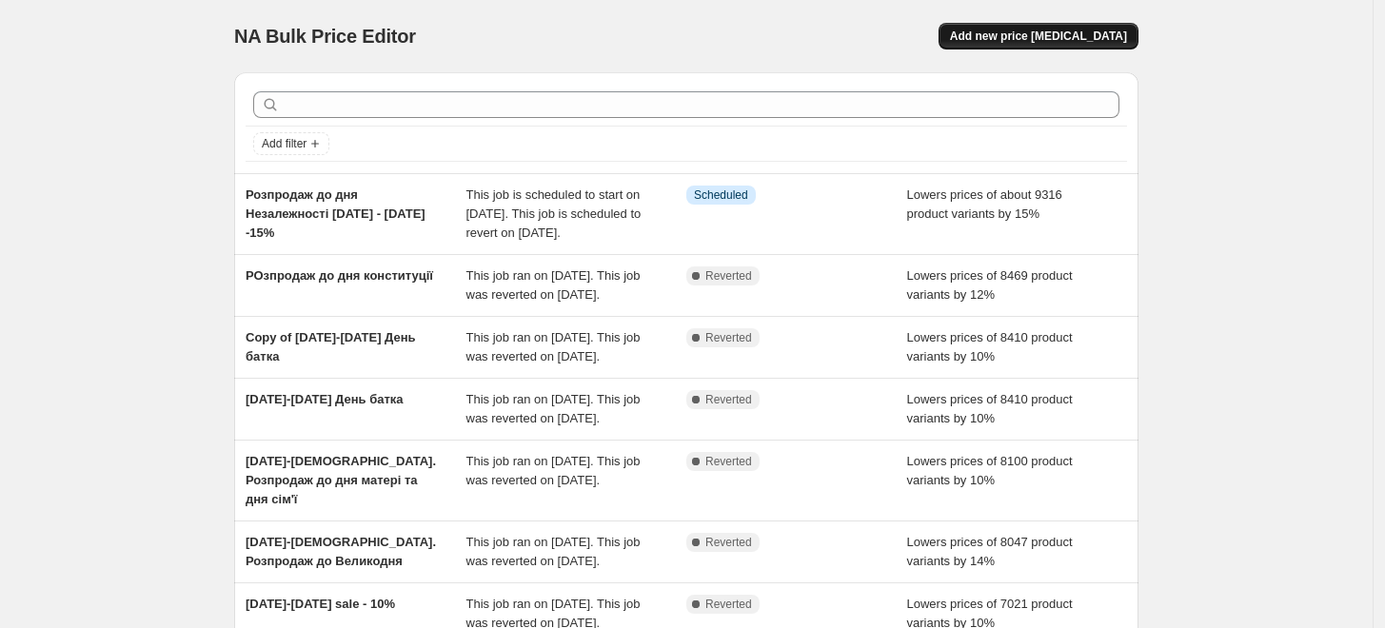  I want to click on span: Add filter, so click(284, 144).